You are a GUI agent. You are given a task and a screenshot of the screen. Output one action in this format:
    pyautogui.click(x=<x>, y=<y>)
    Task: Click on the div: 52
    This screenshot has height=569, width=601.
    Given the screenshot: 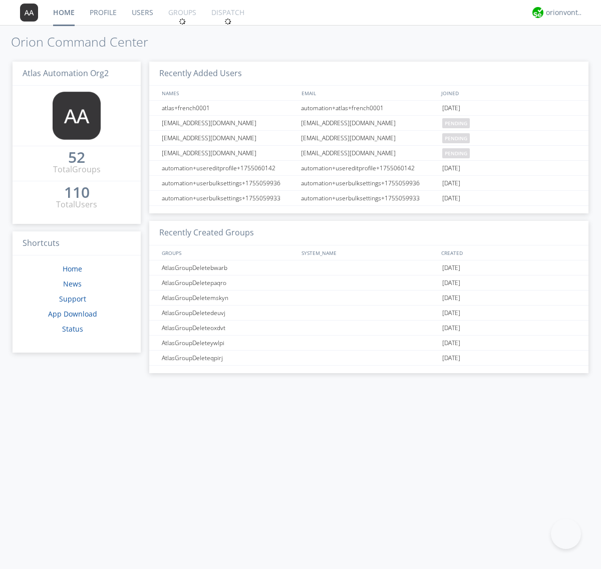 What is the action you would take?
    pyautogui.click(x=77, y=157)
    